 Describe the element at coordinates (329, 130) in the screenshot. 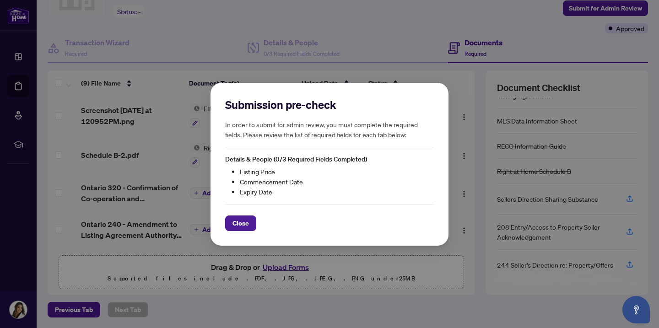

I see `h5: In order to submit for admin review, you must complete the required fields. Please review the lis...` at that location.